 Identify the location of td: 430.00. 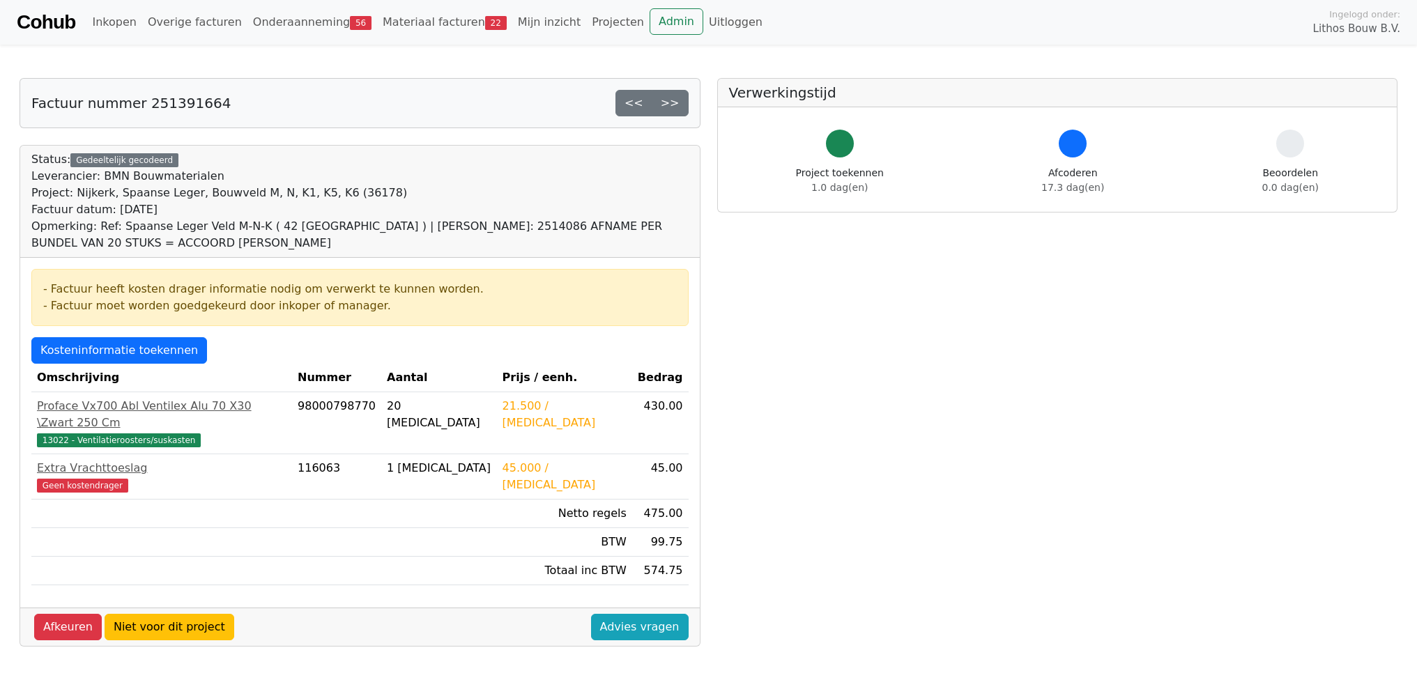
(660, 423).